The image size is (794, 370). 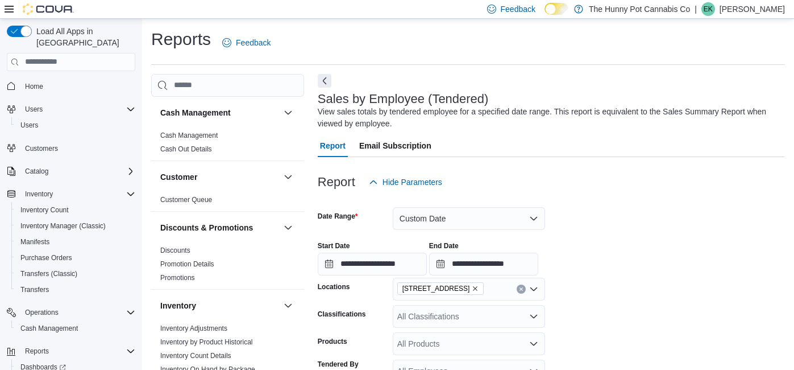 I want to click on span: Discounts, so click(x=175, y=250).